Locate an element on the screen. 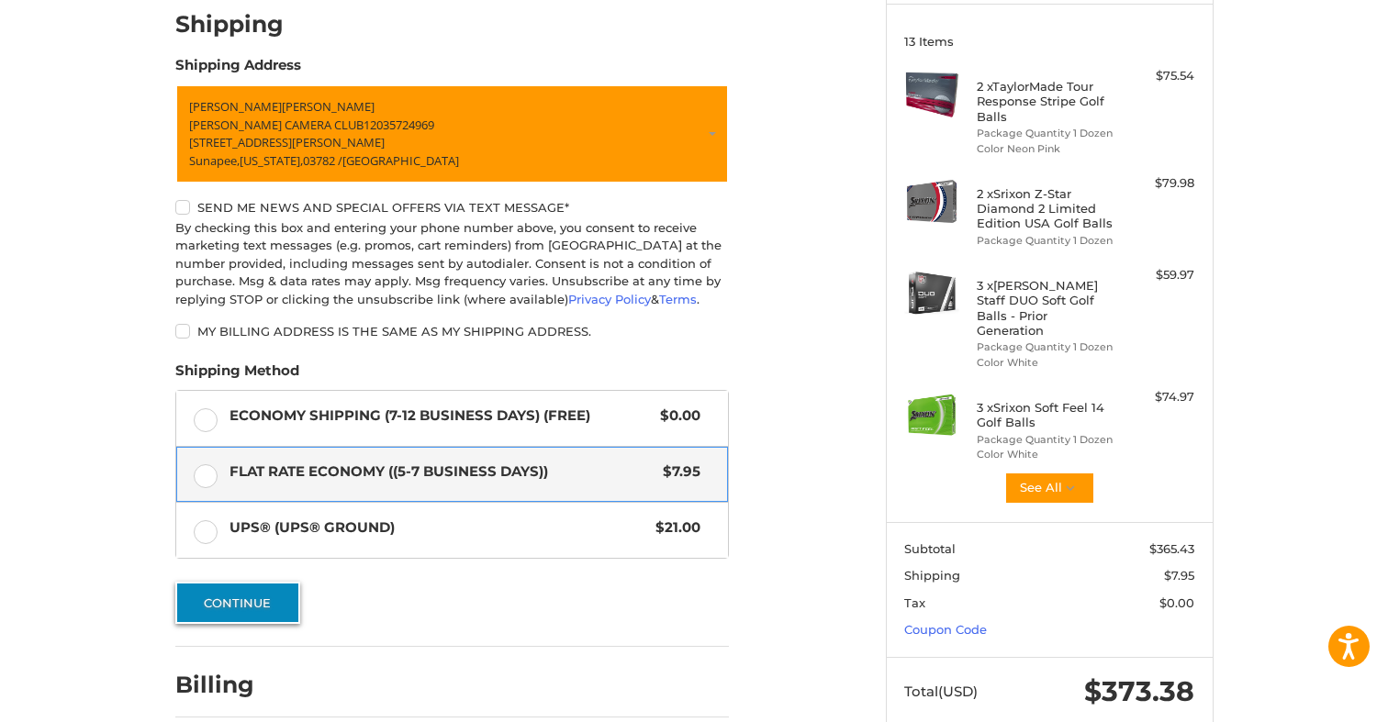 The width and height of the screenshot is (1388, 722). div: $74.97 is located at coordinates (1157, 397).